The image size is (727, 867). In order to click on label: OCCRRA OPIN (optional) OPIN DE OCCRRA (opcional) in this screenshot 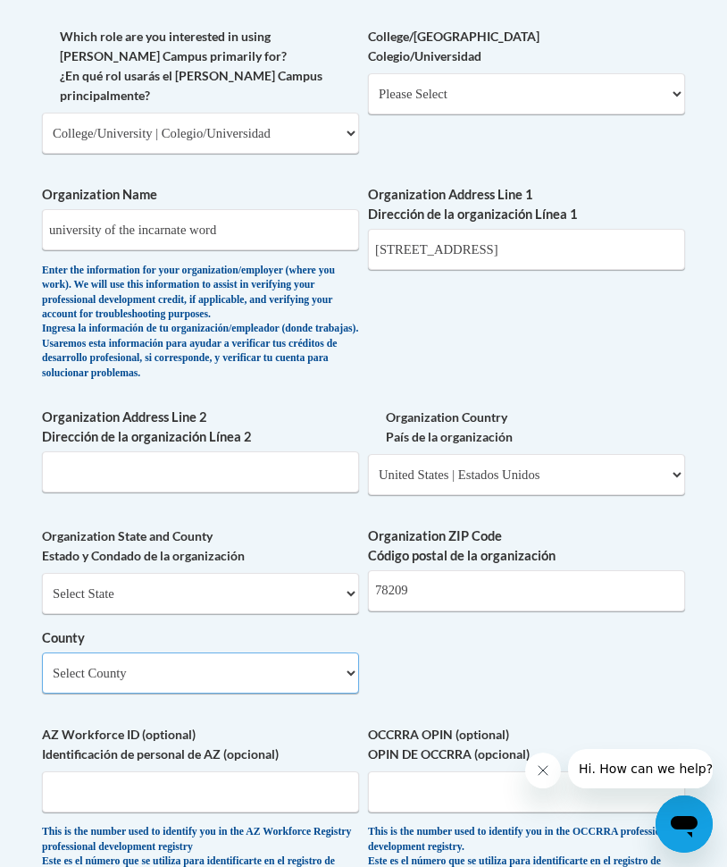, I will do `click(526, 744)`.